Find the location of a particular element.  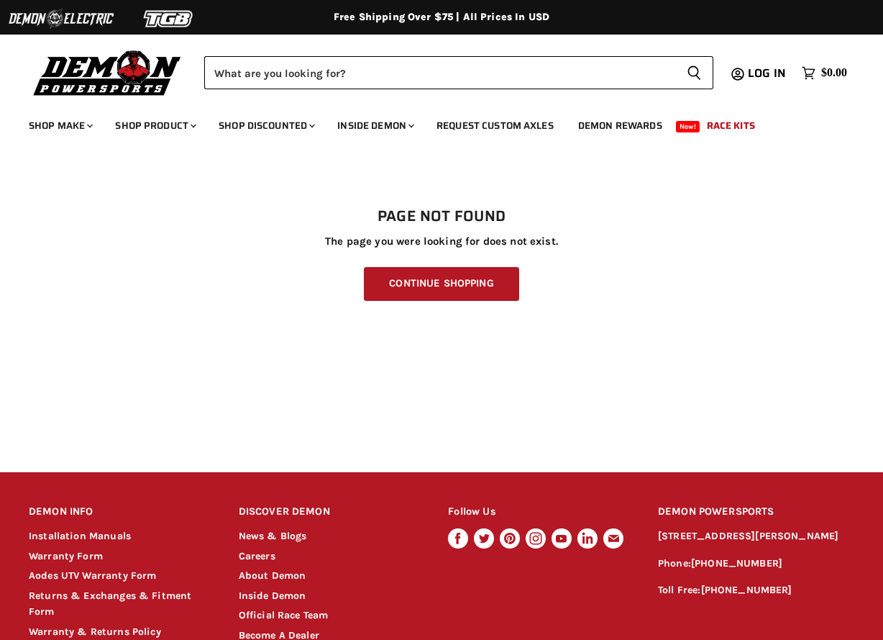

button: Search is located at coordinates (694, 73).